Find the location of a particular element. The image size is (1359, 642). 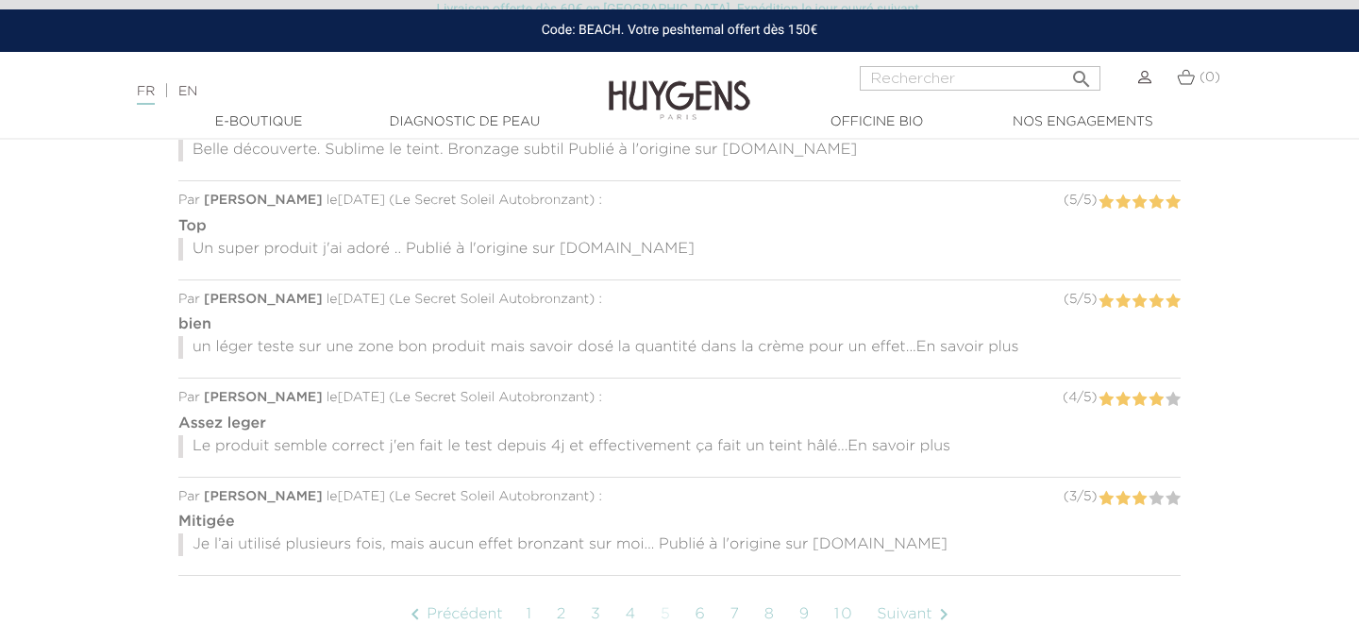

a: 8 is located at coordinates (770, 615).